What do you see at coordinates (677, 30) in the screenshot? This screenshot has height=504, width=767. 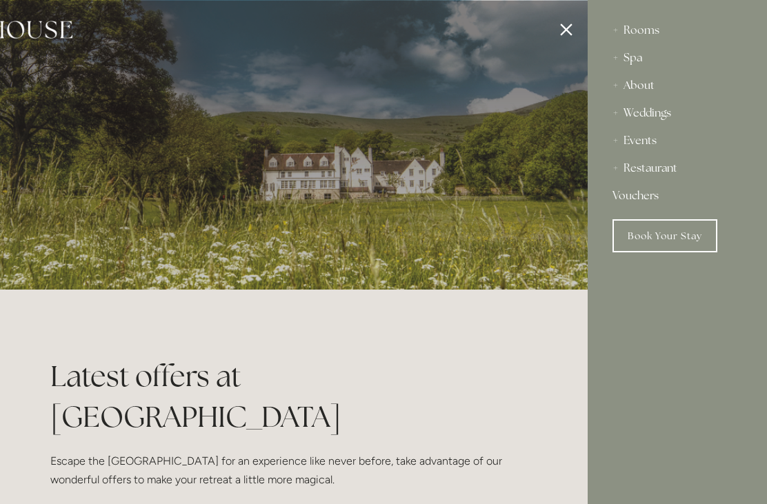 I see `div: Rooms` at bounding box center [677, 30].